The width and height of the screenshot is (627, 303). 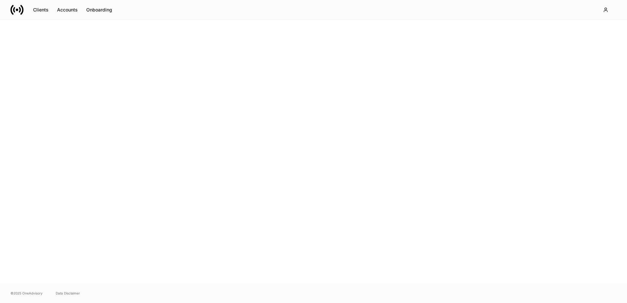 I want to click on div: Onboarding, so click(x=99, y=10).